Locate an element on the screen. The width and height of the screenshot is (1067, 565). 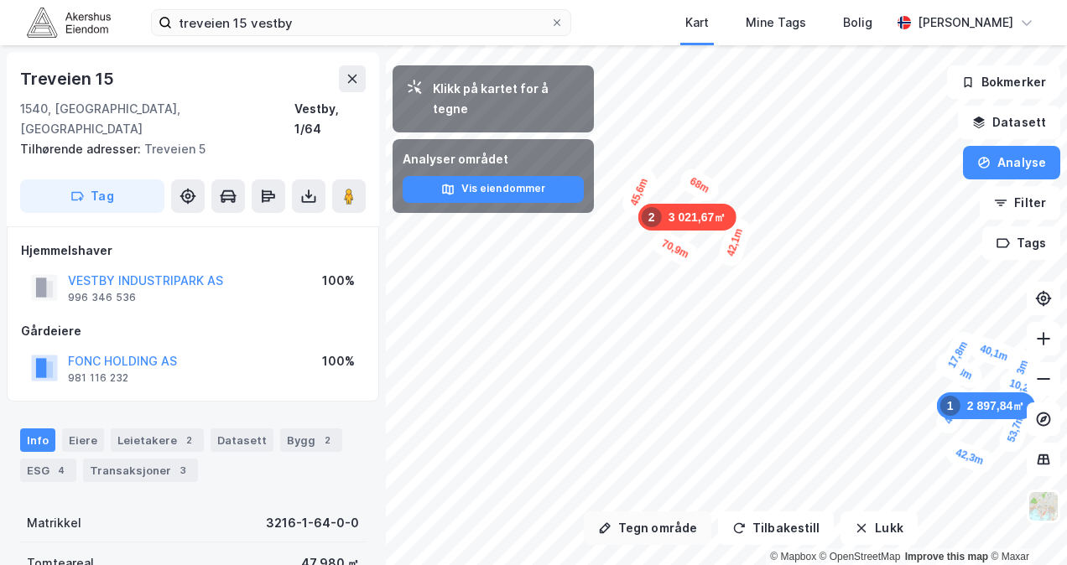
div: Info is located at coordinates (38, 440).